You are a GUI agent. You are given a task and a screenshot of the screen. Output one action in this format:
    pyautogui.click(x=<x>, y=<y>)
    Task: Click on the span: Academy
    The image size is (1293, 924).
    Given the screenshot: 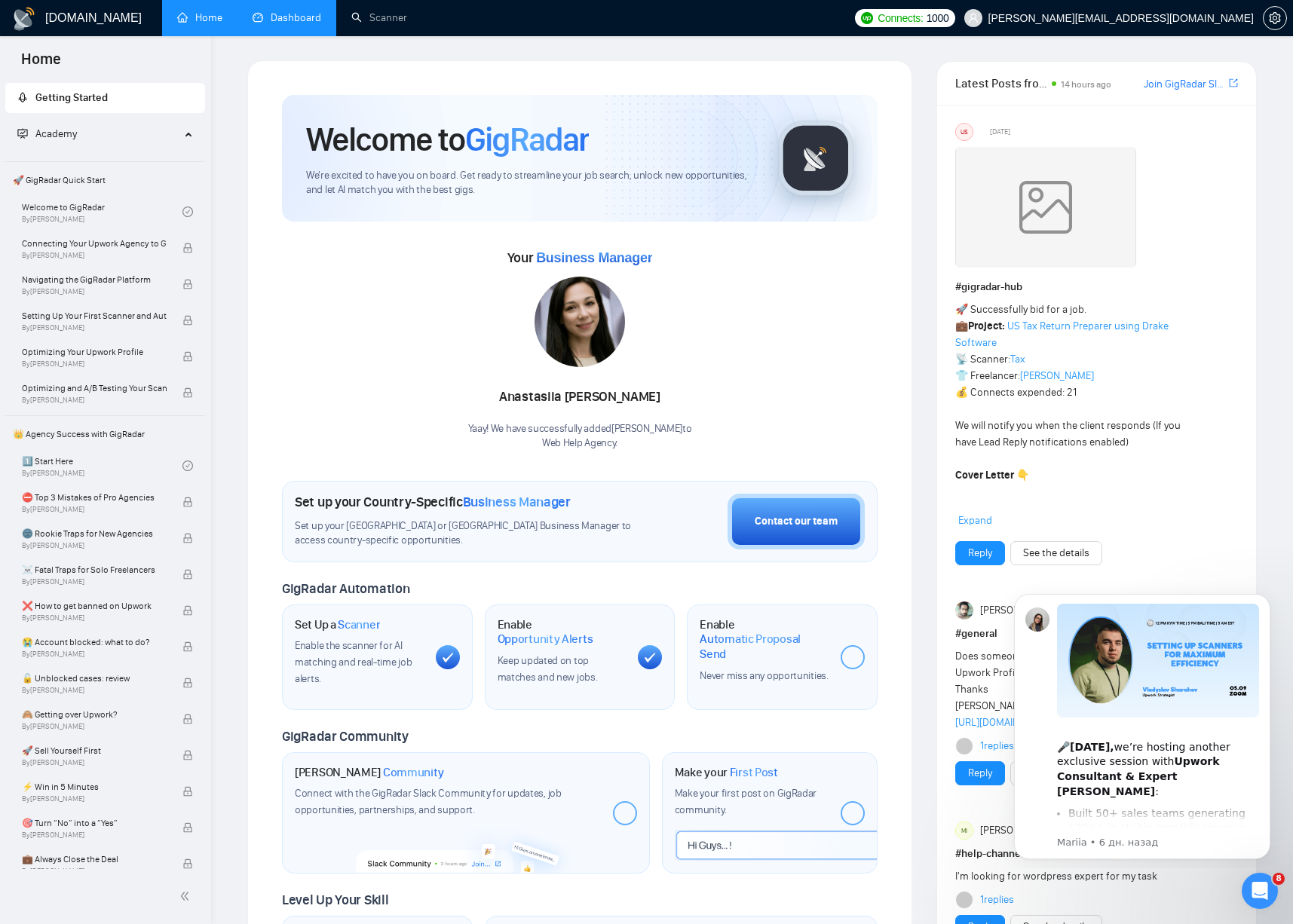 What is the action you would take?
    pyautogui.click(x=56, y=133)
    